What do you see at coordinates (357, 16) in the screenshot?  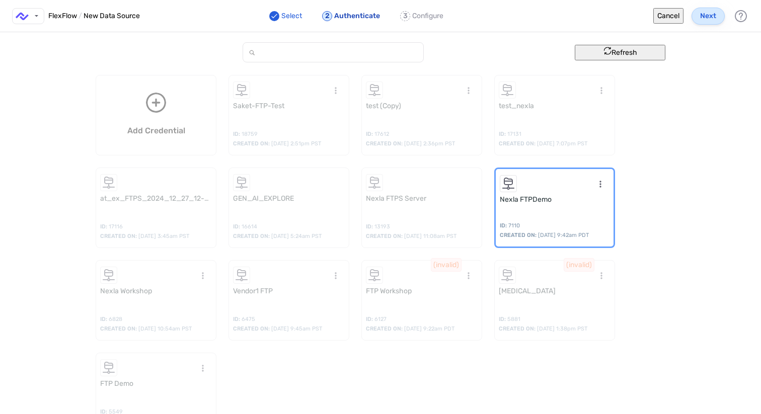 I see `p: Authenticate` at bounding box center [357, 16].